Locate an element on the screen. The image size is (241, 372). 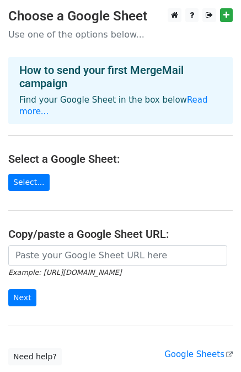
a: Need help? is located at coordinates (35, 356).